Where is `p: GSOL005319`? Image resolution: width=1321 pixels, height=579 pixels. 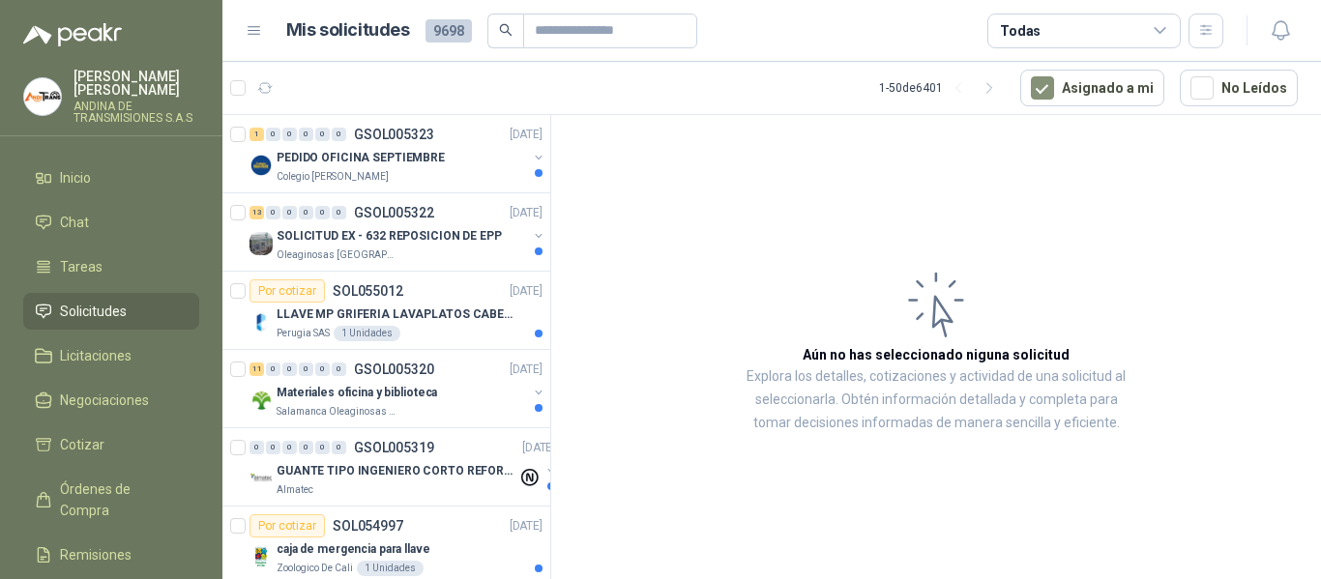 p: GSOL005319 is located at coordinates (394, 448).